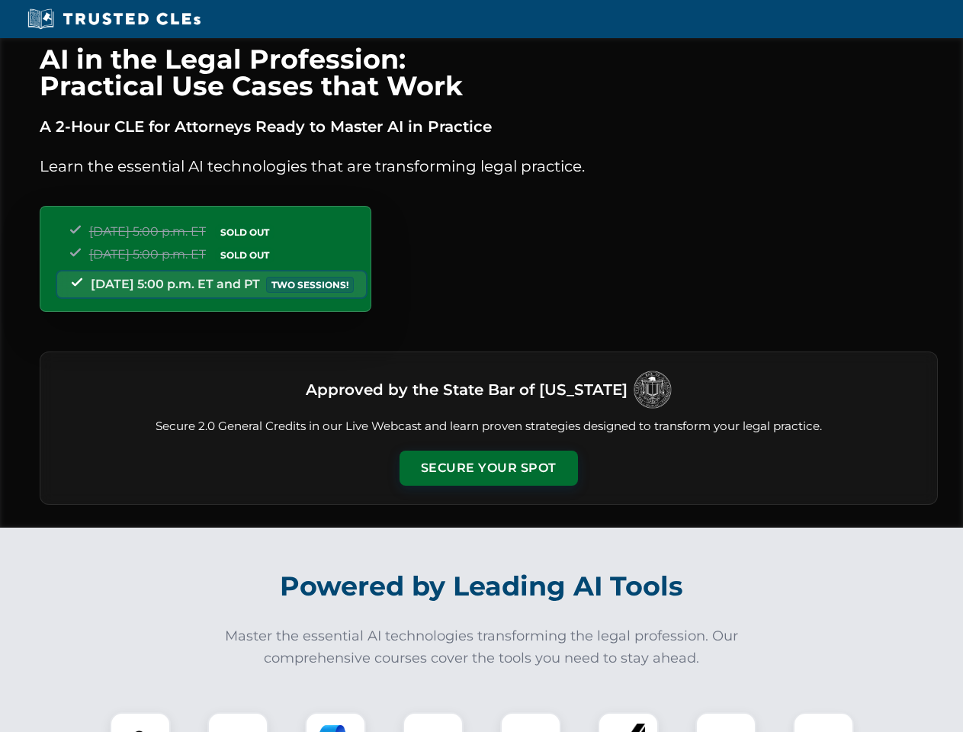 The image size is (963, 732). I want to click on p: Master the essential AI technologies transforming the legal profession. Our comprehensive courses..., so click(482, 648).